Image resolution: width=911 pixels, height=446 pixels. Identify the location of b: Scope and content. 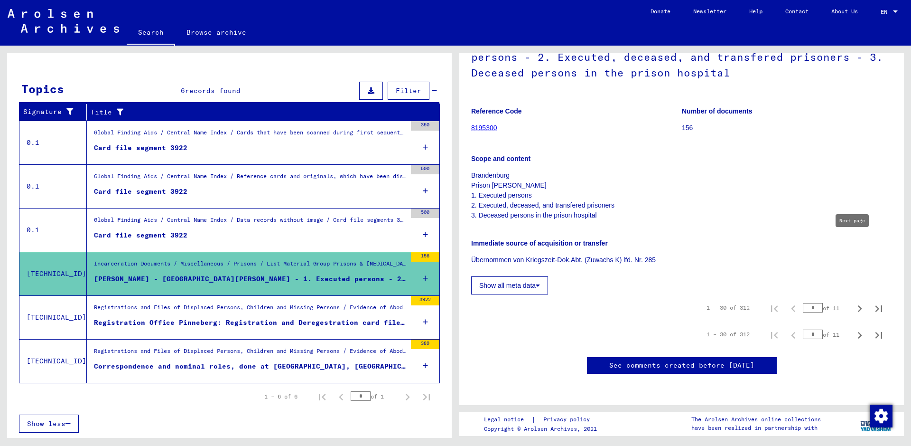
(501, 159).